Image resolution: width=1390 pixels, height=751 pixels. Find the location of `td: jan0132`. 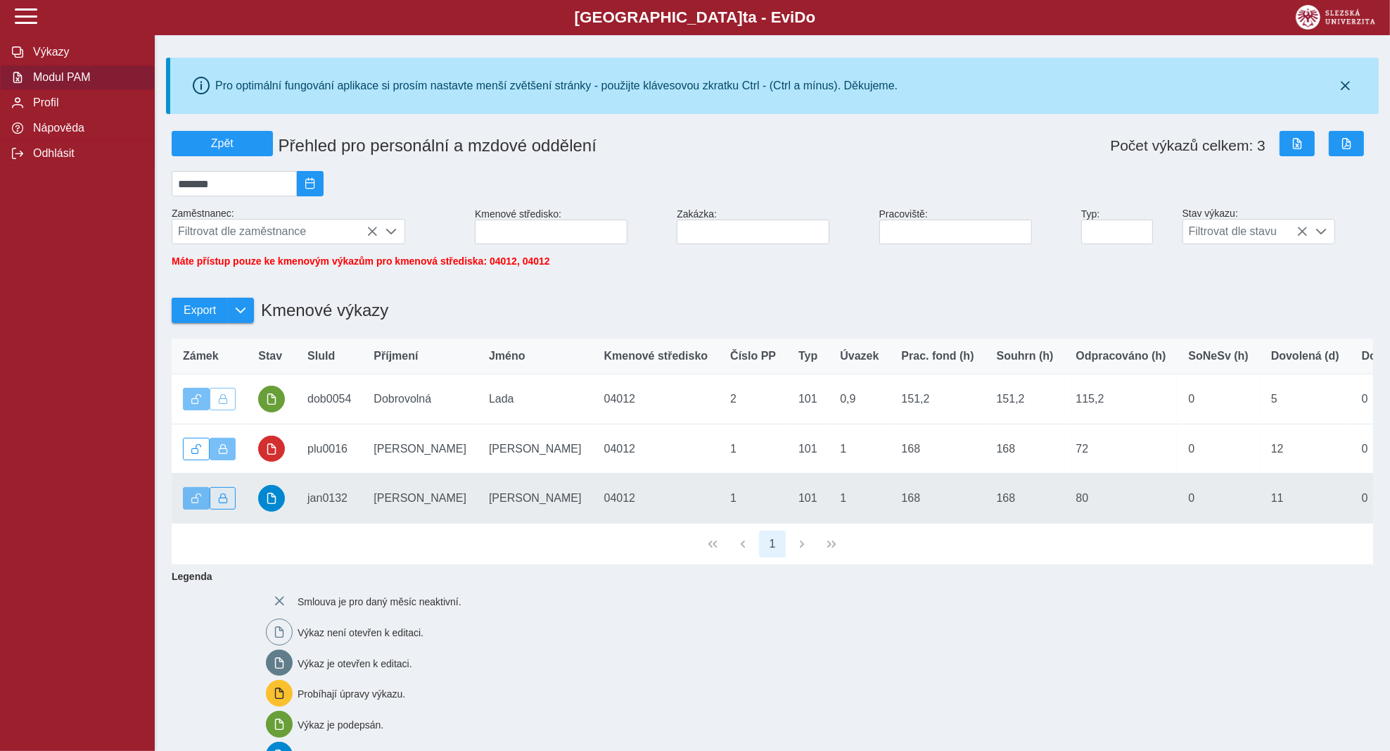

td: jan0132 is located at coordinates (329, 498).